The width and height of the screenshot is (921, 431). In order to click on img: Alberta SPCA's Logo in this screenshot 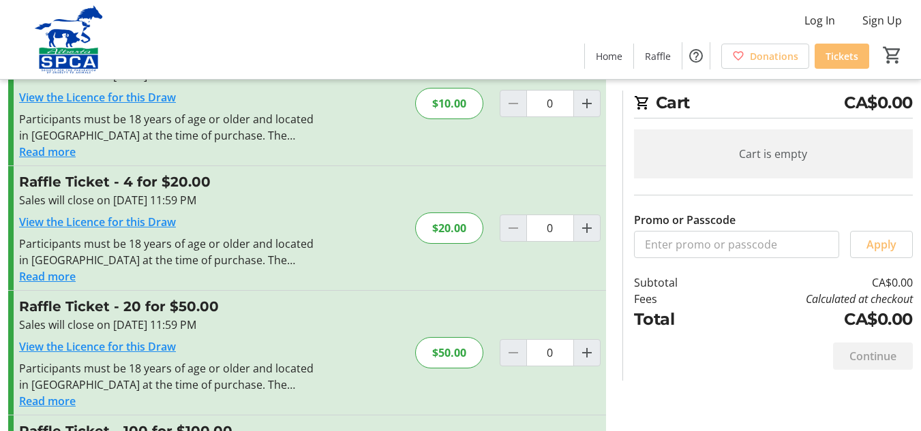, I will do `click(69, 40)`.